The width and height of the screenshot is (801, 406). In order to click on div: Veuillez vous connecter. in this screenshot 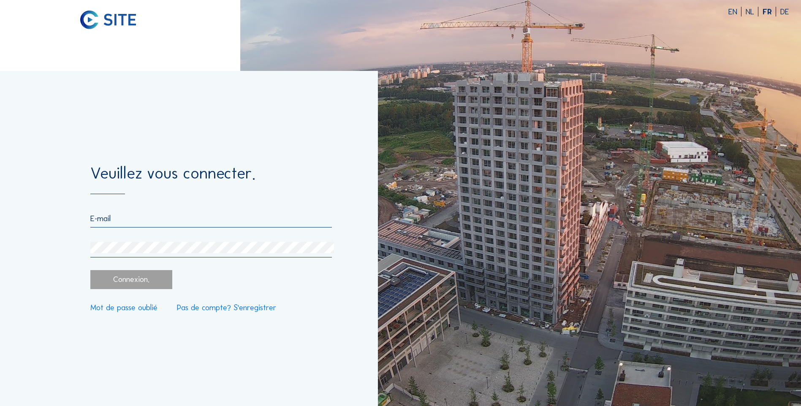, I will do `click(211, 180)`.